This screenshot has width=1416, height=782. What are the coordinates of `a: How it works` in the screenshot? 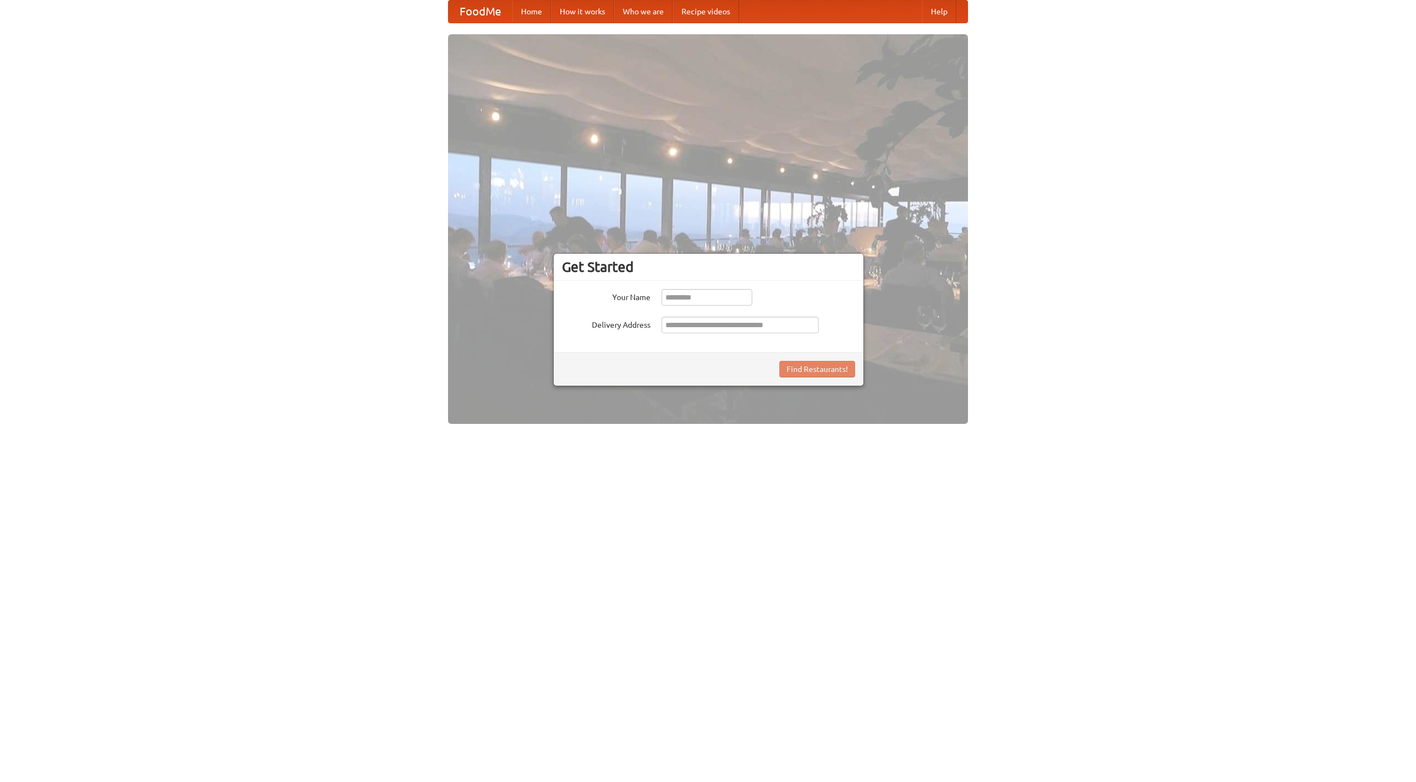 It's located at (582, 12).